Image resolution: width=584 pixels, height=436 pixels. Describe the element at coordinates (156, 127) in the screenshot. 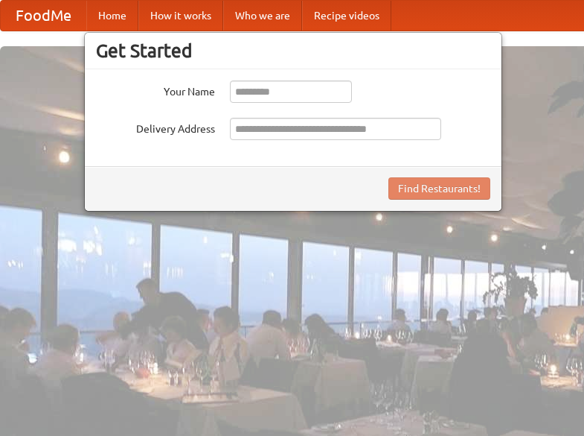

I see `label: Delivery Address` at that location.